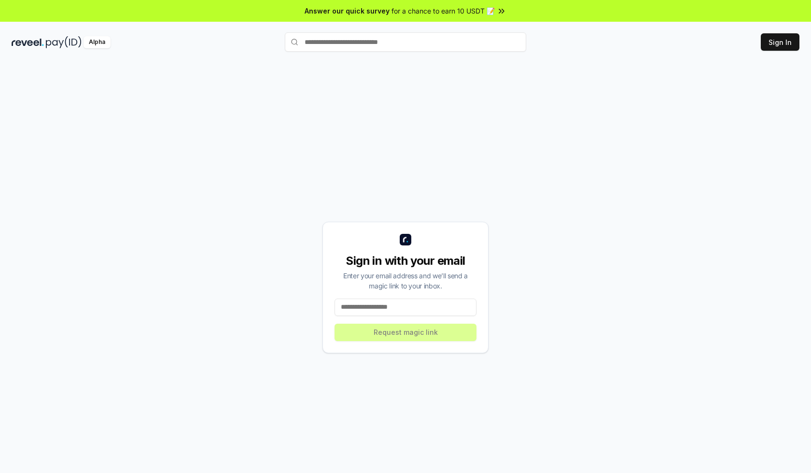 Image resolution: width=811 pixels, height=473 pixels. Describe the element at coordinates (406, 240) in the screenshot. I see `img: logo_small` at that location.